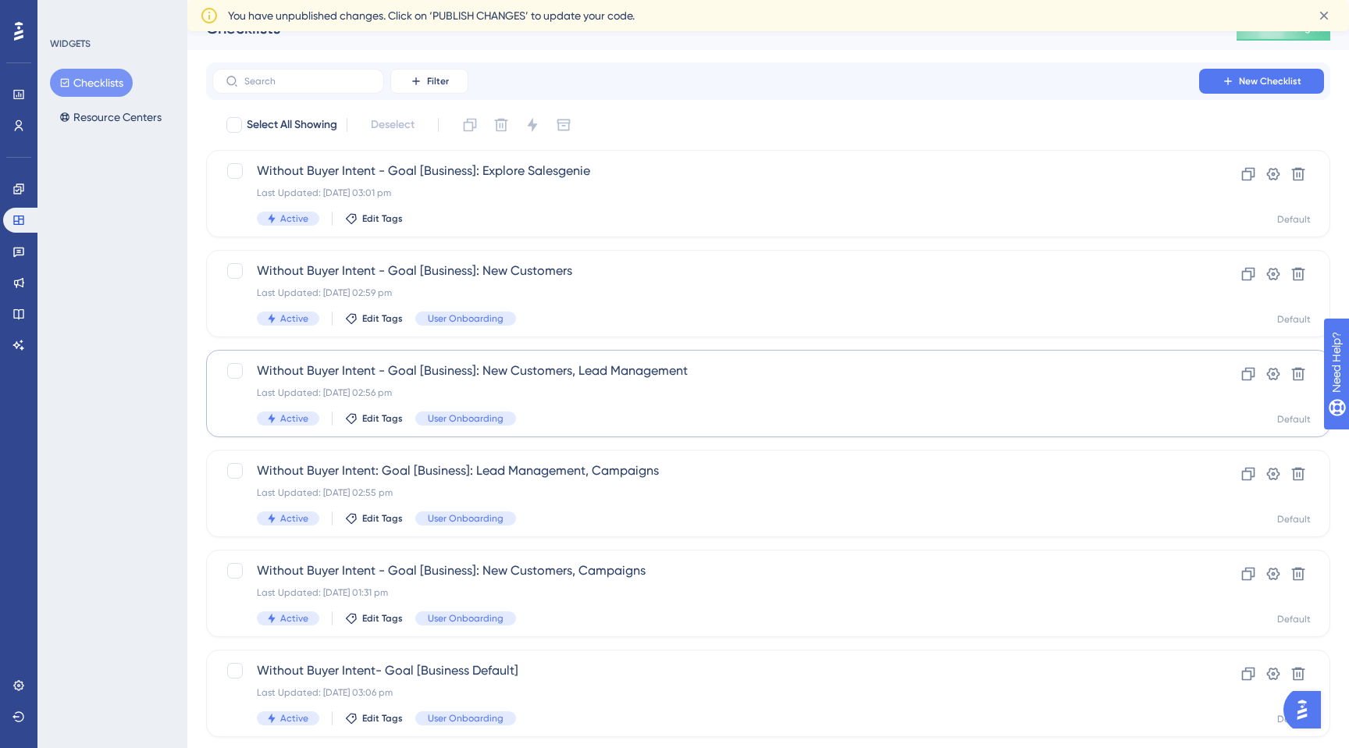 Image resolution: width=1349 pixels, height=748 pixels. I want to click on span: New Checklist, so click(1270, 81).